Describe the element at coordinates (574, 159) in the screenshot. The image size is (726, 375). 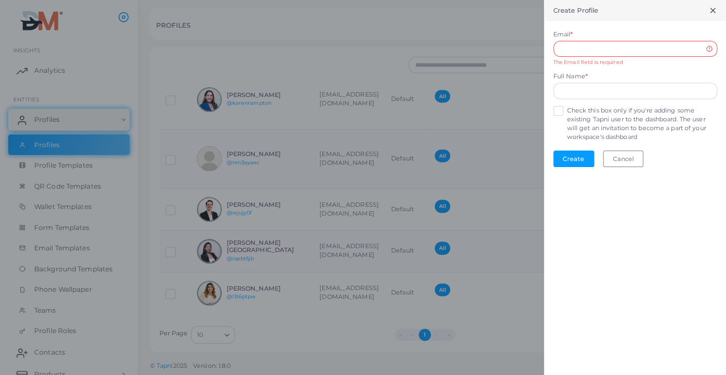
I see `button: Create` at that location.